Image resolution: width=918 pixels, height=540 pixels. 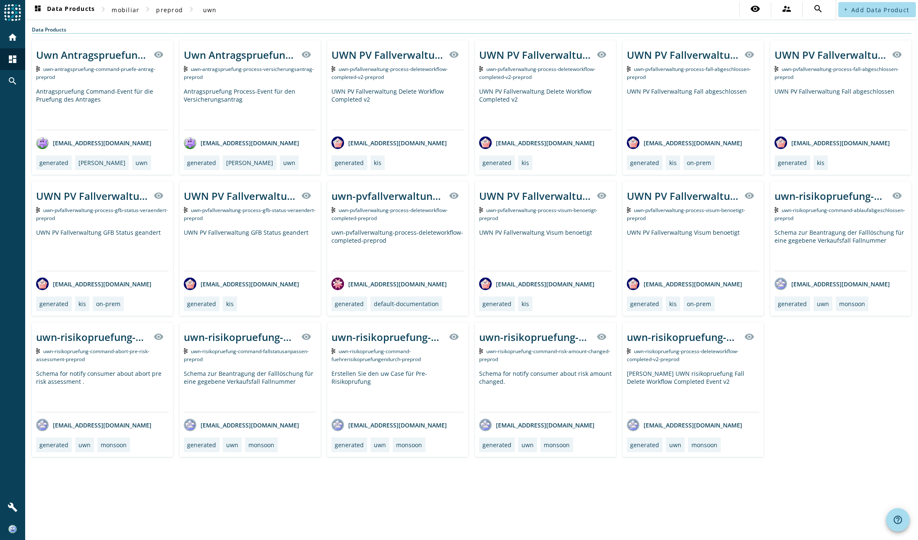 What do you see at coordinates (777, 210) in the screenshot?
I see `img: Kafka Topic: uwn-risikopruefung-command-ablaufabgeschlossen-preprod` at bounding box center [777, 210].